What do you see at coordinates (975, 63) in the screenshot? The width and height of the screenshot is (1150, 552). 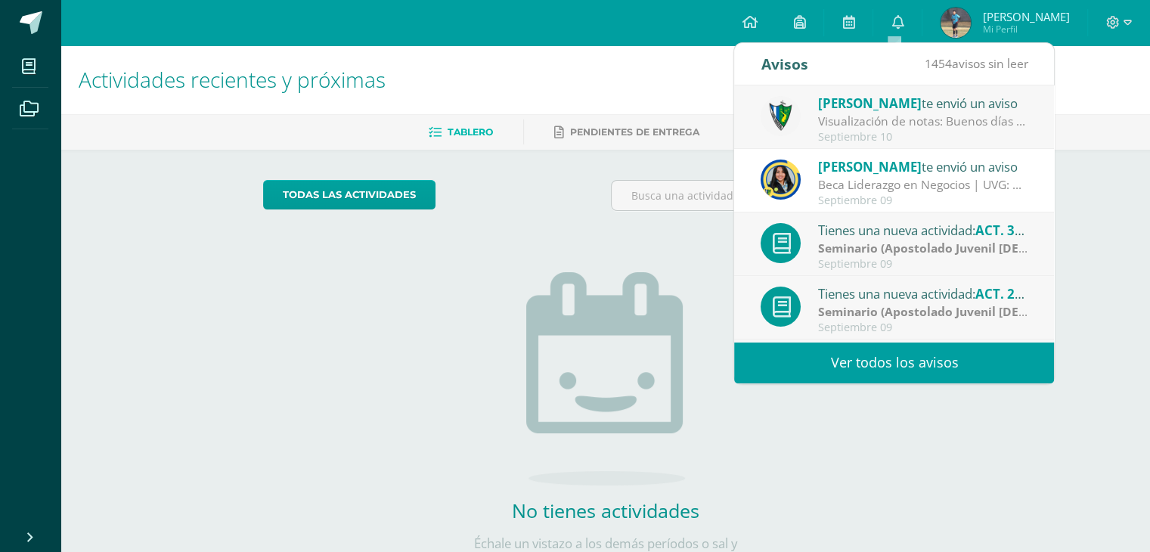 I see `span: avisos sin leer` at bounding box center [975, 63].